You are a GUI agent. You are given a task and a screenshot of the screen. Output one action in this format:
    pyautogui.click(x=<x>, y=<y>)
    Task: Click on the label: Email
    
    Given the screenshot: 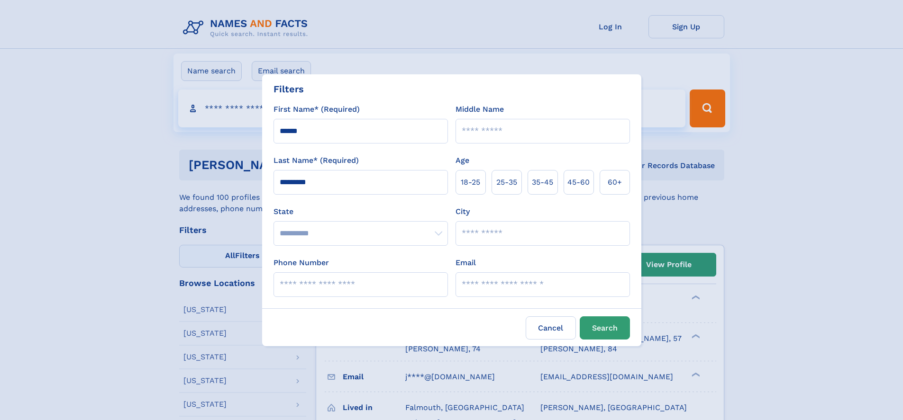 What is the action you would take?
    pyautogui.click(x=465, y=263)
    